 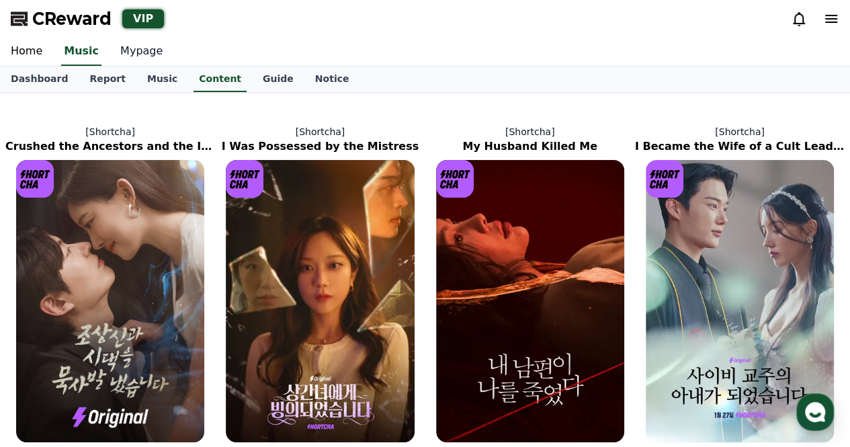 What do you see at coordinates (72, 19) in the screenshot?
I see `span: CReward` at bounding box center [72, 19].